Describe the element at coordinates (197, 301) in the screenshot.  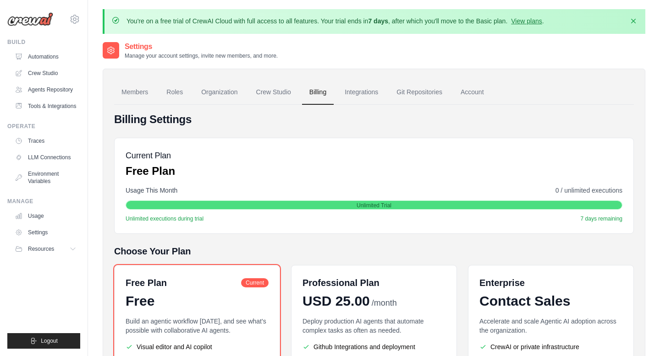
I see `div: Free` at that location.